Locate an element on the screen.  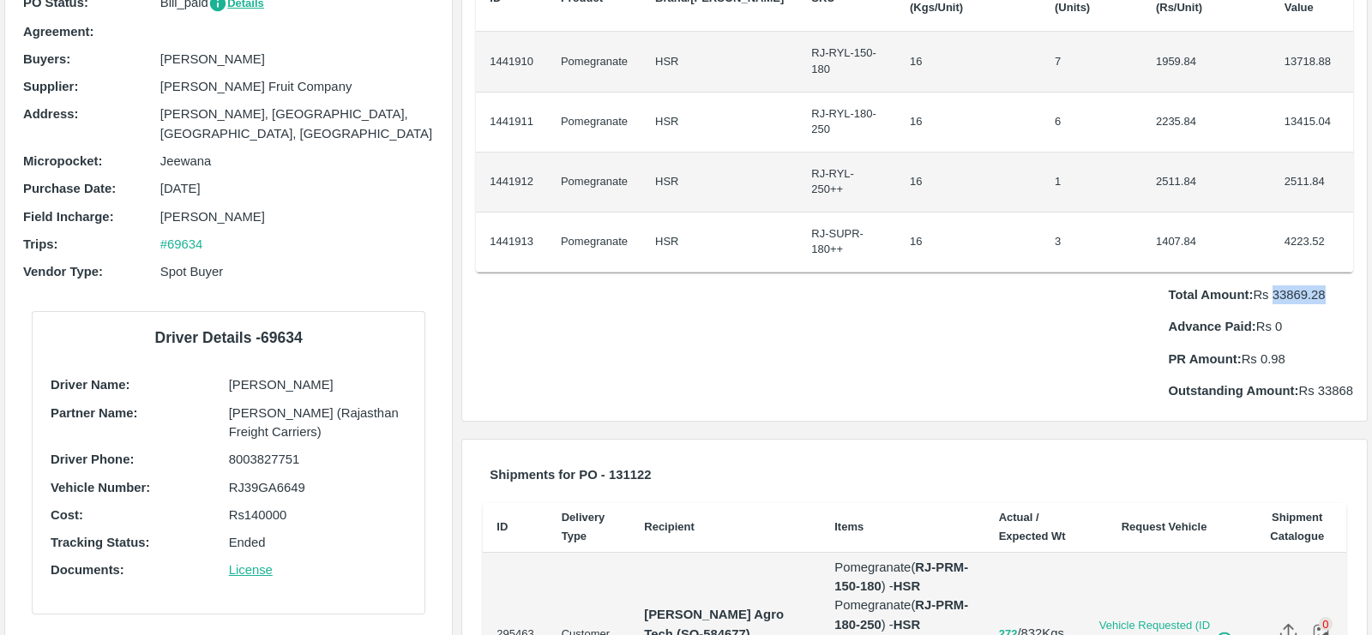
b: Delivery Type is located at coordinates (583, 527).